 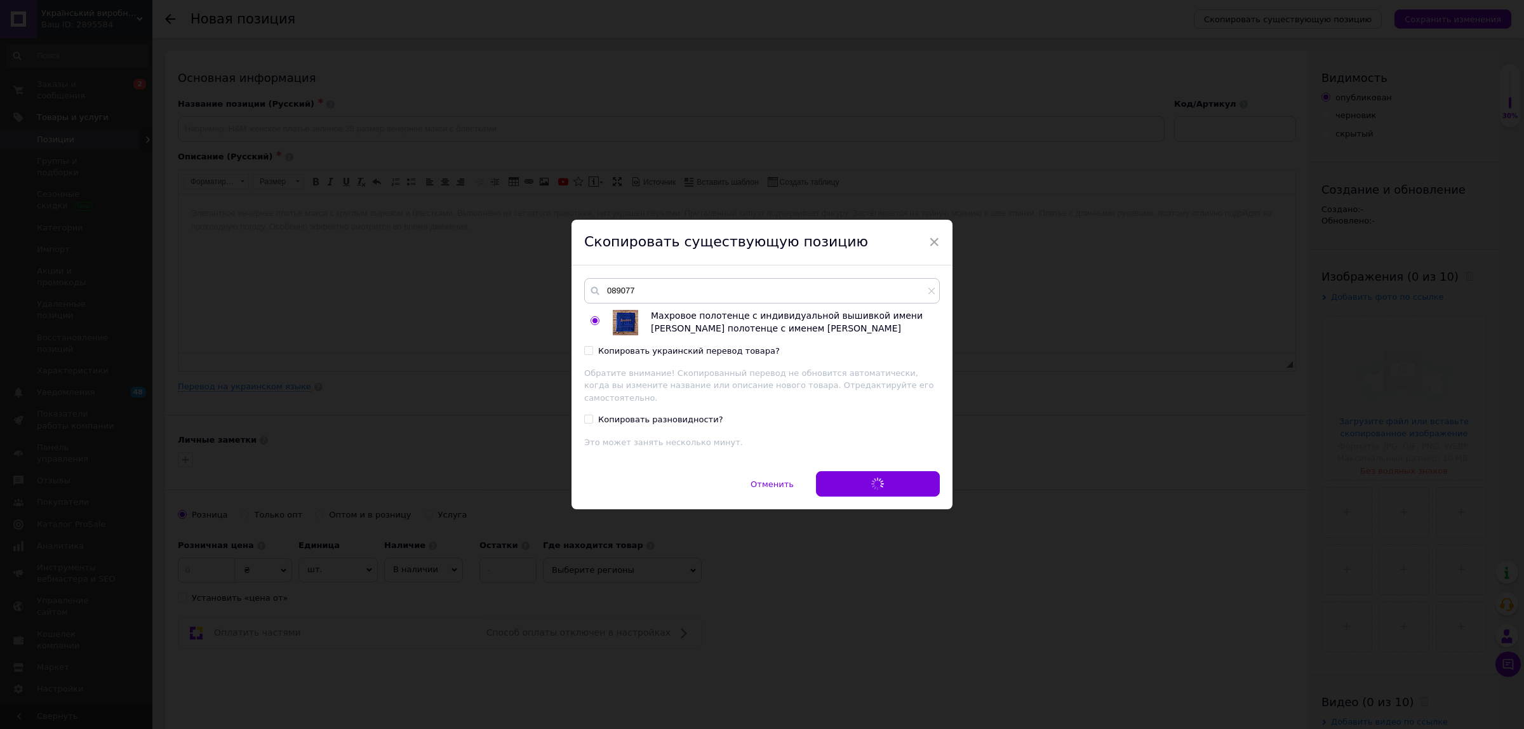 I want to click on div: Копировать разновидности?, so click(x=660, y=420).